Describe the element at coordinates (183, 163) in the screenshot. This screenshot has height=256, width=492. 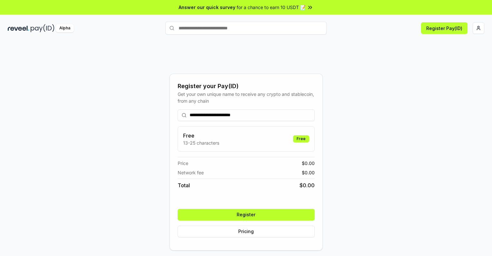
I see `span: Price` at that location.